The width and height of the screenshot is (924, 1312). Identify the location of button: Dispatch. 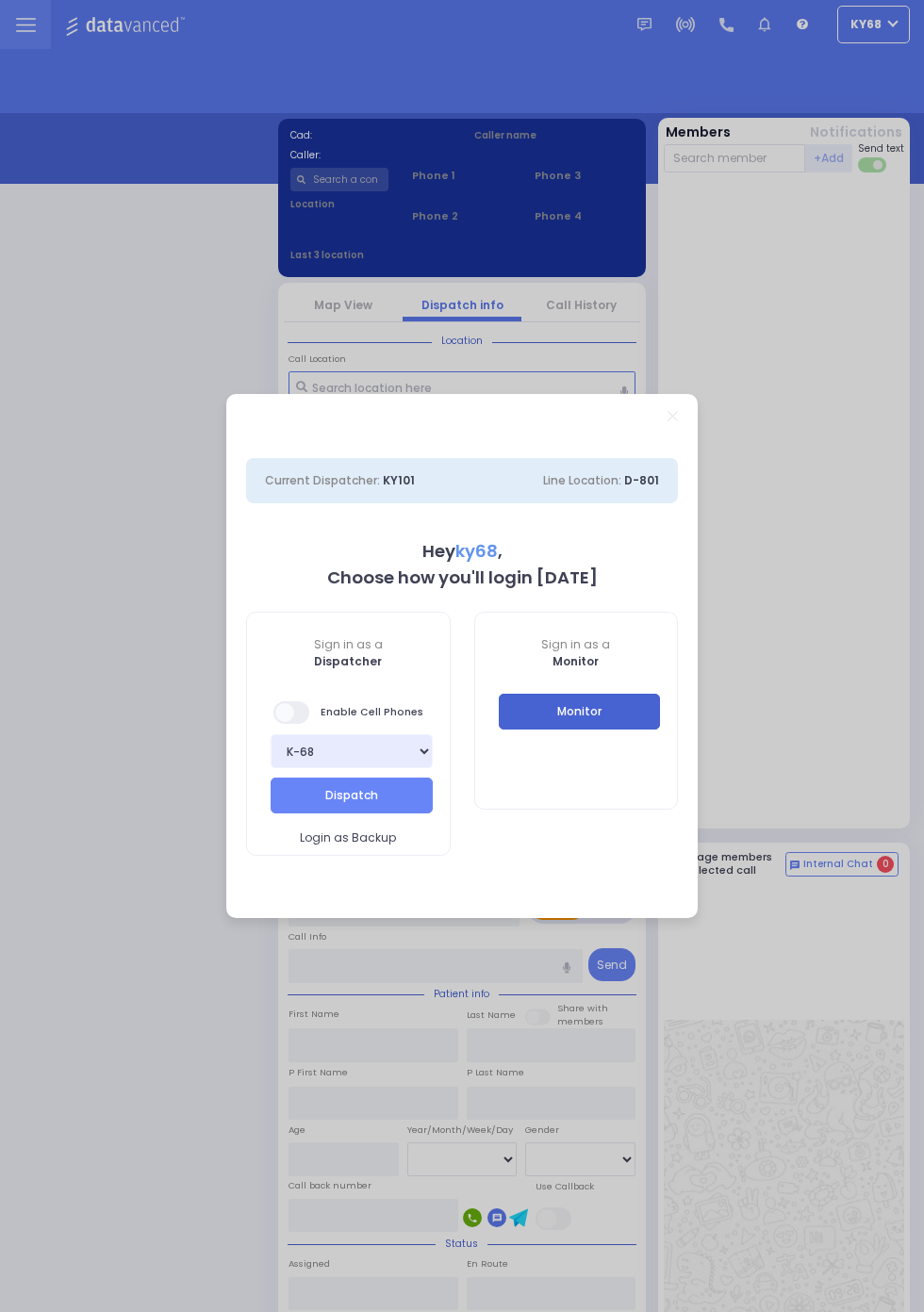
(351, 795).